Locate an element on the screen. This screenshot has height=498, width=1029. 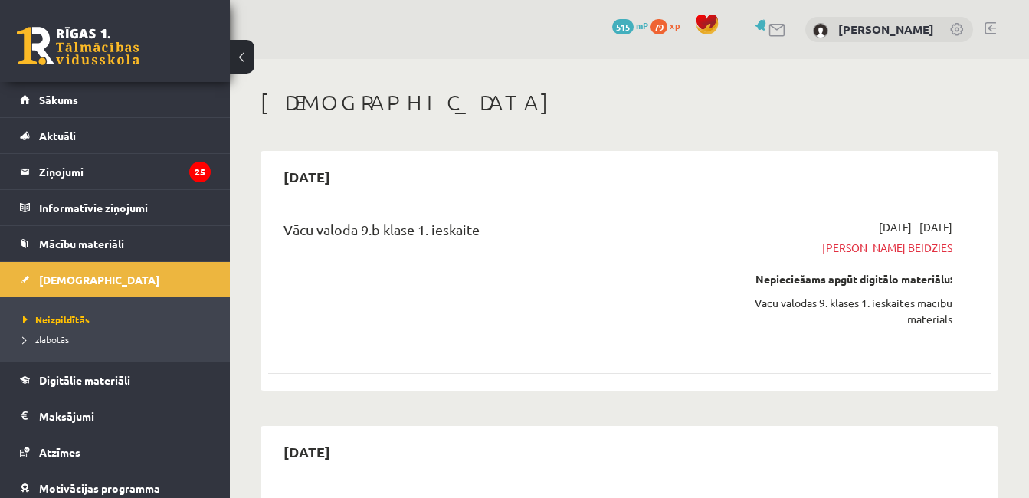
img: Marks Daniels Legzdiņš is located at coordinates (820, 31).